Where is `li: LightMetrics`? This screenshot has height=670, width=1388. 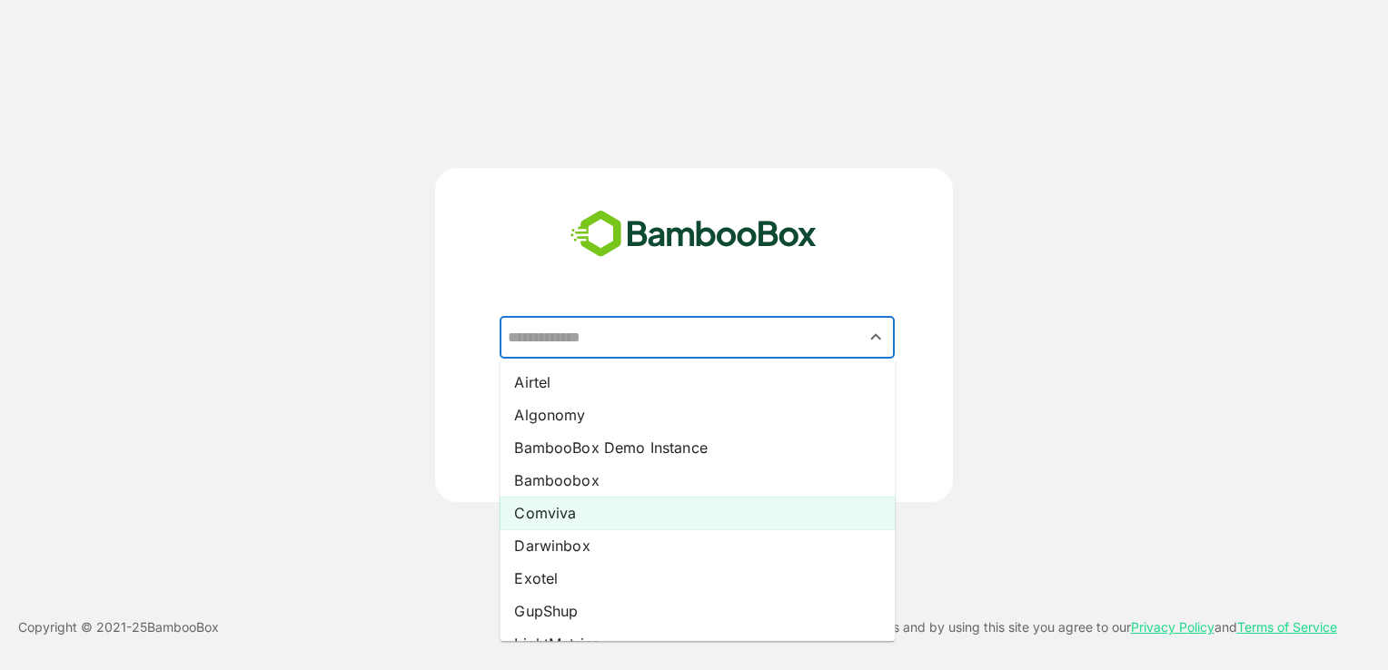 li: LightMetrics is located at coordinates (697, 644).